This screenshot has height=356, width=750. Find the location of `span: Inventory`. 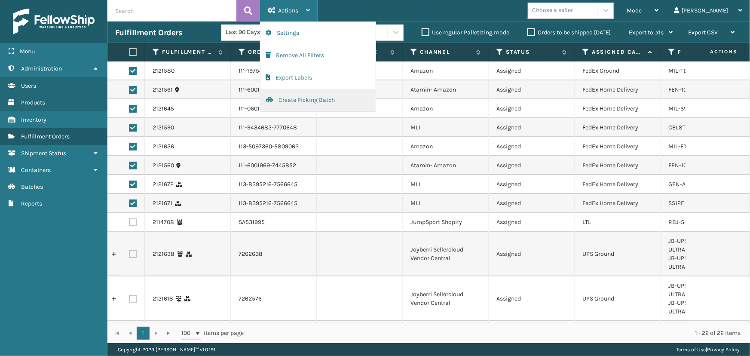

span: Inventory is located at coordinates (34, 120).